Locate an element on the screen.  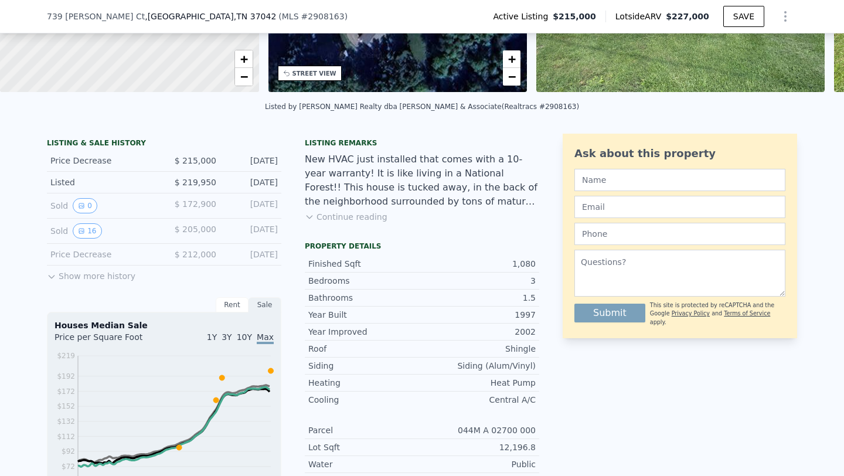
div: STREET VIEW is located at coordinates (314, 73).